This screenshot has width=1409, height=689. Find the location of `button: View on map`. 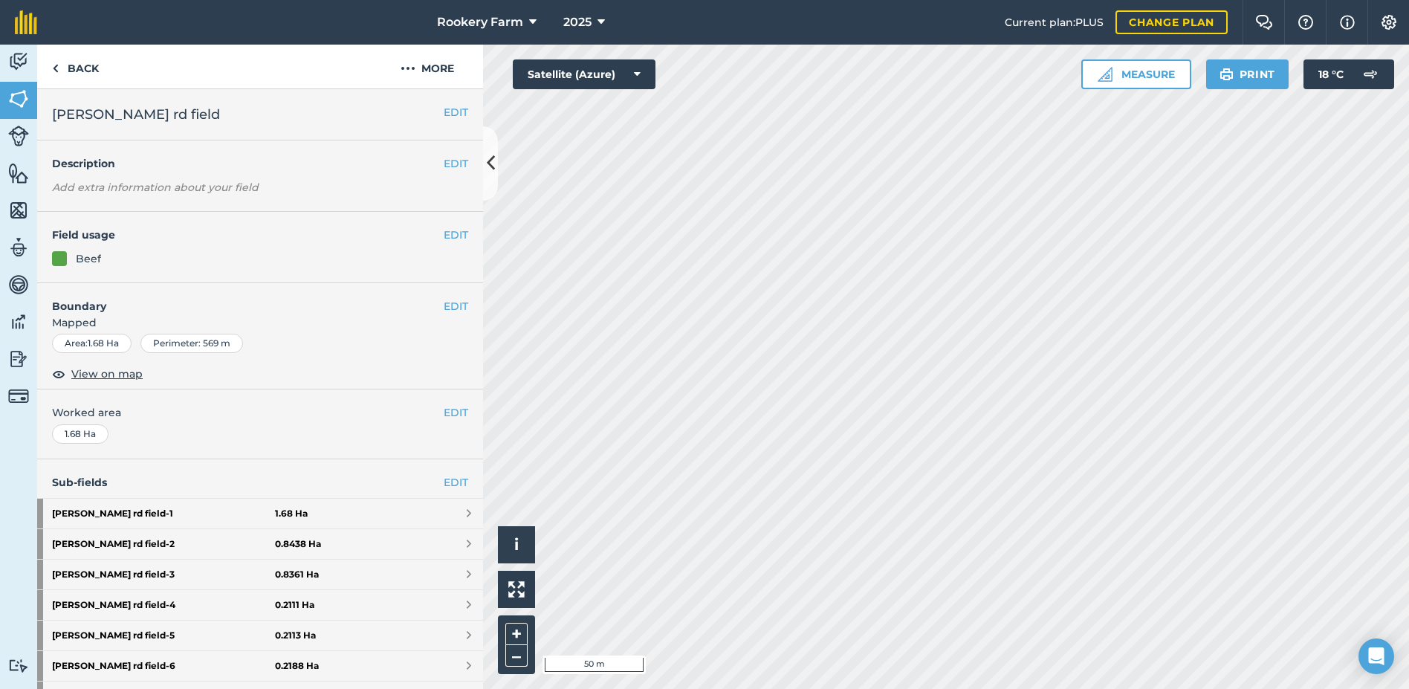

button: View on map is located at coordinates (97, 374).